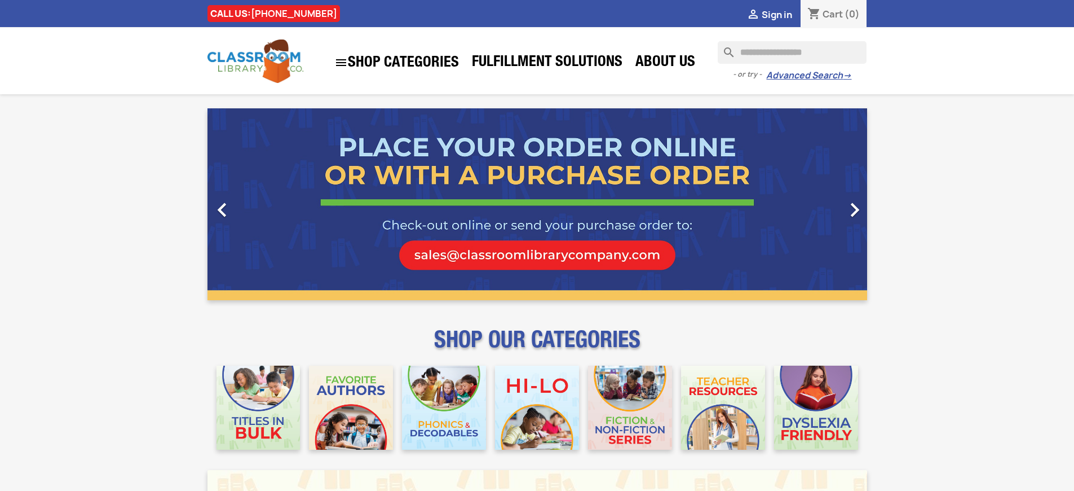  Describe the element at coordinates (833, 14) in the screenshot. I see `span: Cart` at that location.